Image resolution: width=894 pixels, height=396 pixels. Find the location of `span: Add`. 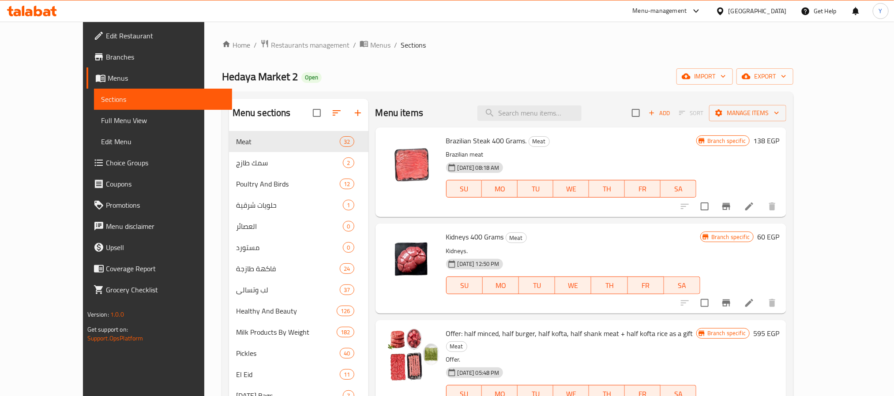

span: Add is located at coordinates (659, 113).